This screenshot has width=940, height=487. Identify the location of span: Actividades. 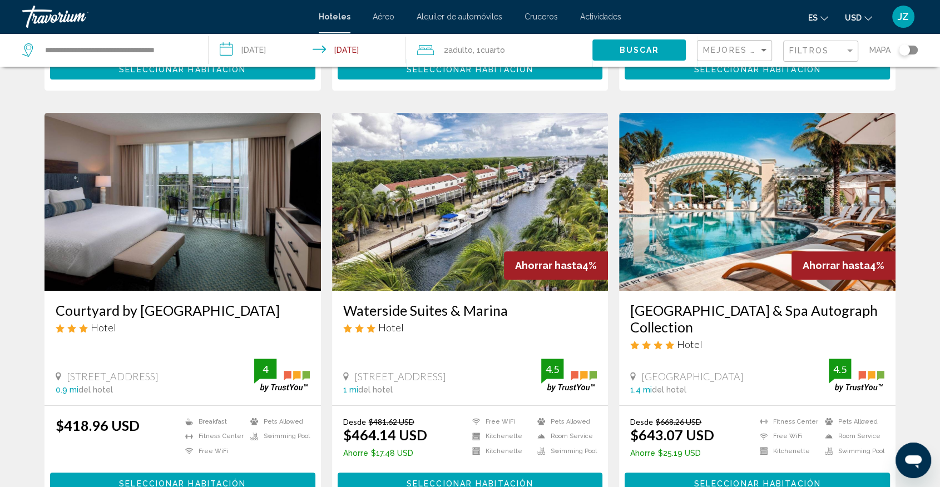
(601, 17).